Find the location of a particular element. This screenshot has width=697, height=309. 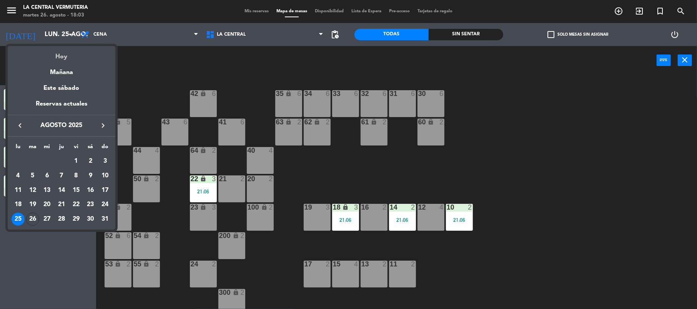

div: Este sábado is located at coordinates (61, 88).